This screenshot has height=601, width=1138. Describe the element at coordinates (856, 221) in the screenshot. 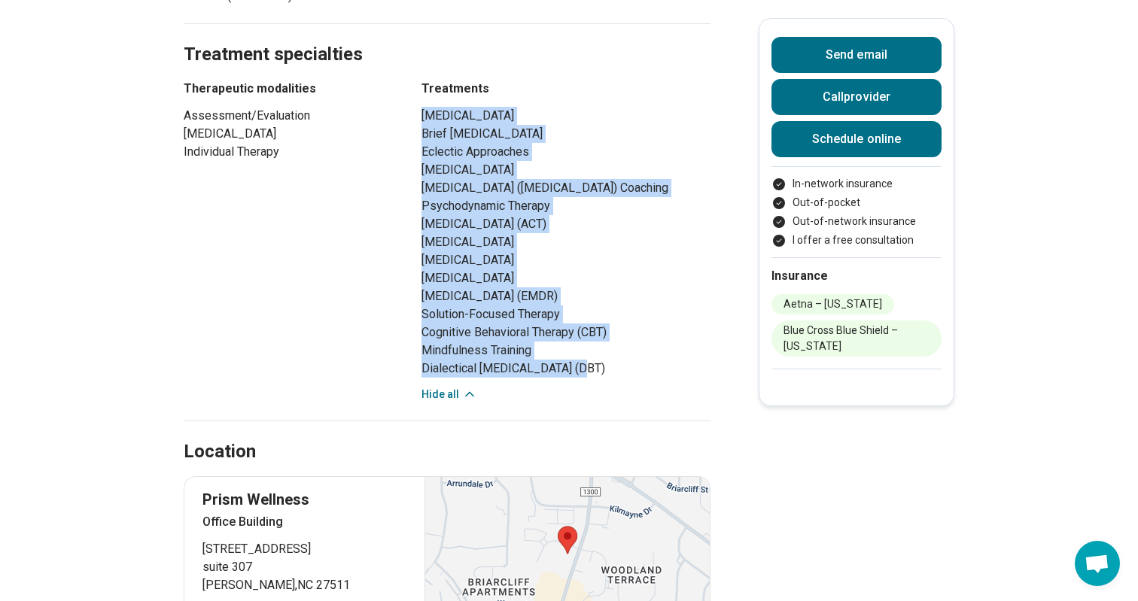

I see `li: Out-of-network insurance` at that location.